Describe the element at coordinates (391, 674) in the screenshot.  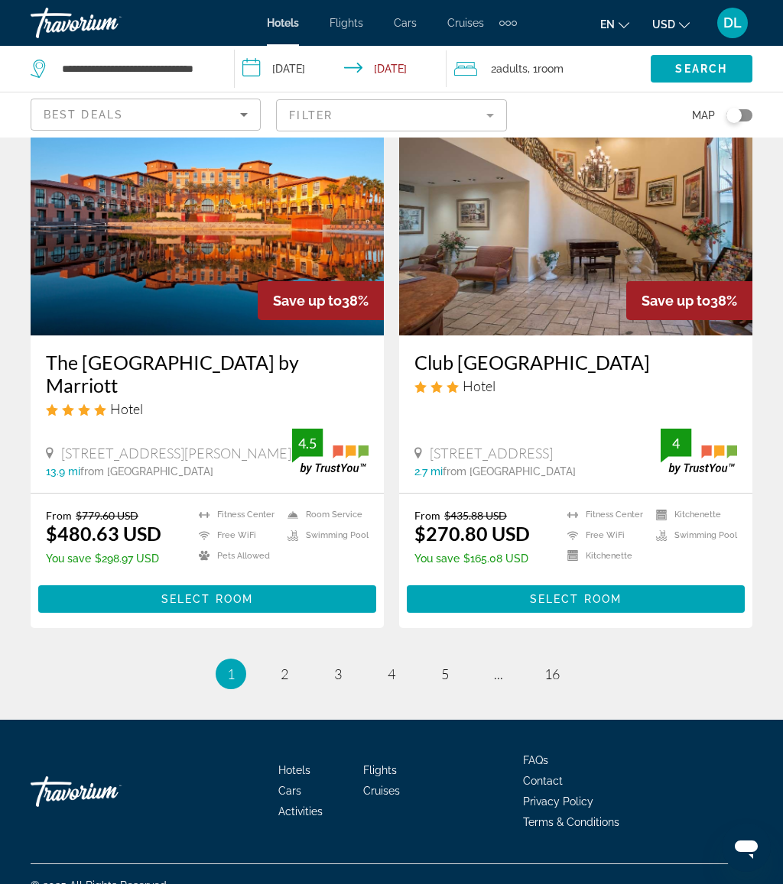
I see `span: 4` at that location.